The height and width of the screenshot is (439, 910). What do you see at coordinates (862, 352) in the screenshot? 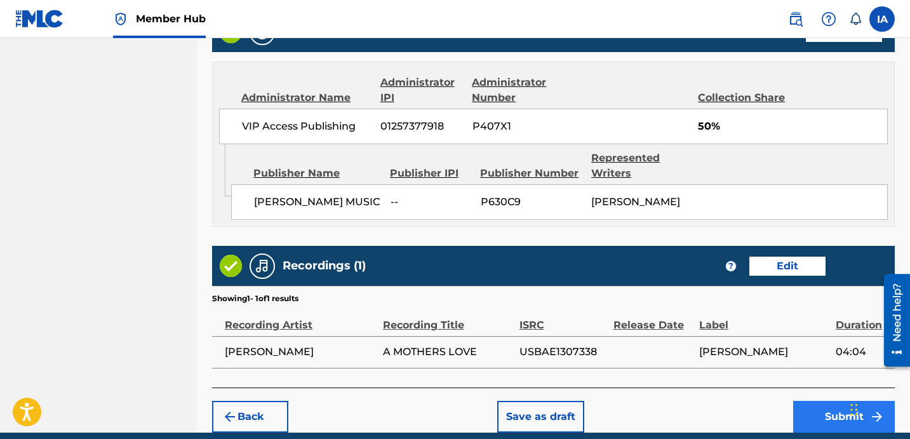
I see `span: 04:04` at bounding box center [862, 352].